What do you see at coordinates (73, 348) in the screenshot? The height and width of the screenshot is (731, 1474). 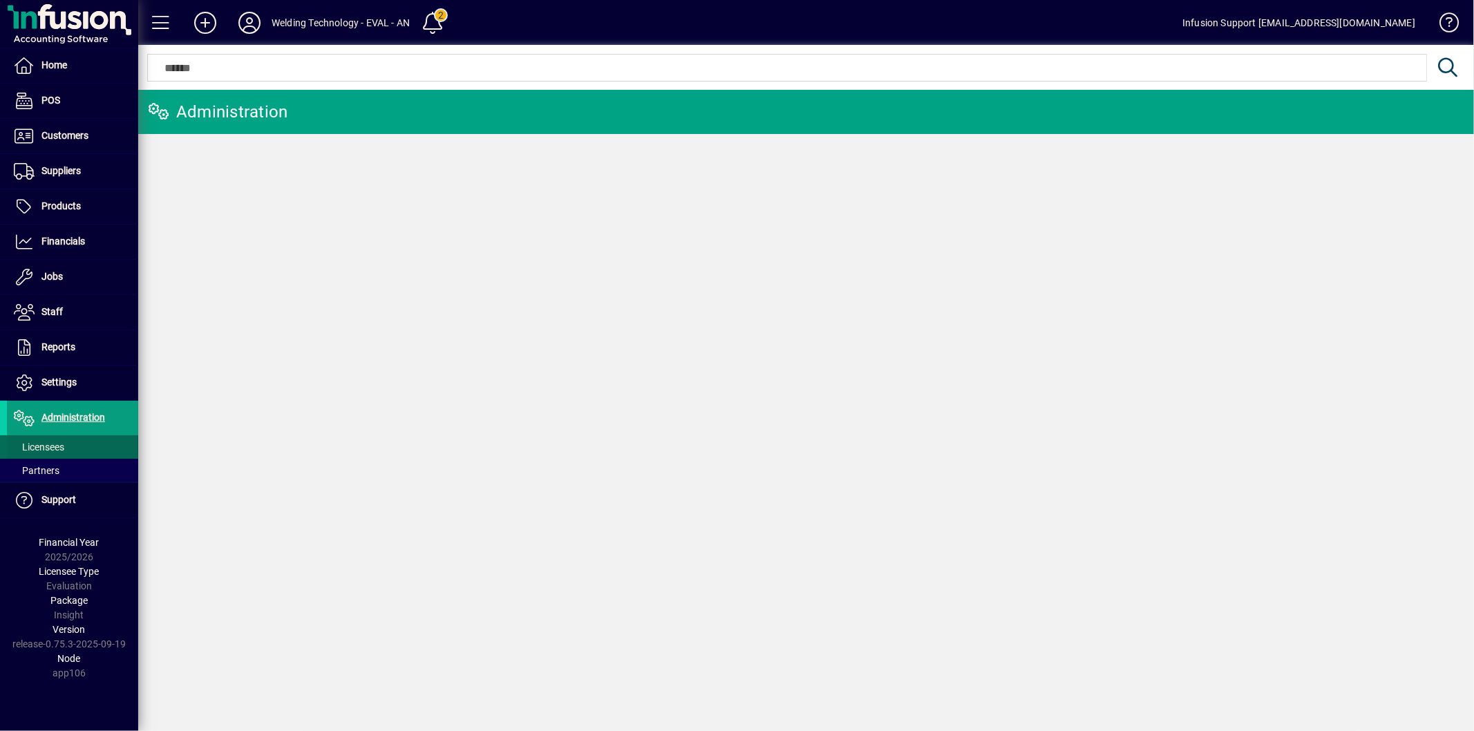 I see `a: Reports` at bounding box center [73, 348].